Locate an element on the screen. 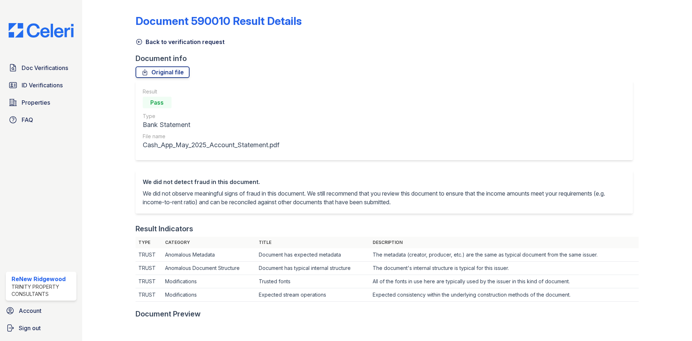 The height and width of the screenshot is (341, 692). a: Doc Verifications is located at coordinates (41, 68).